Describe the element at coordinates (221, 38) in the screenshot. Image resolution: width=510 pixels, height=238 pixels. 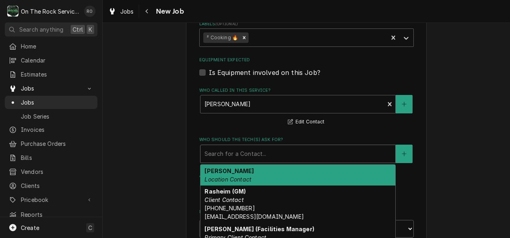
I see `div: ² Cooking 🔥` at that location.